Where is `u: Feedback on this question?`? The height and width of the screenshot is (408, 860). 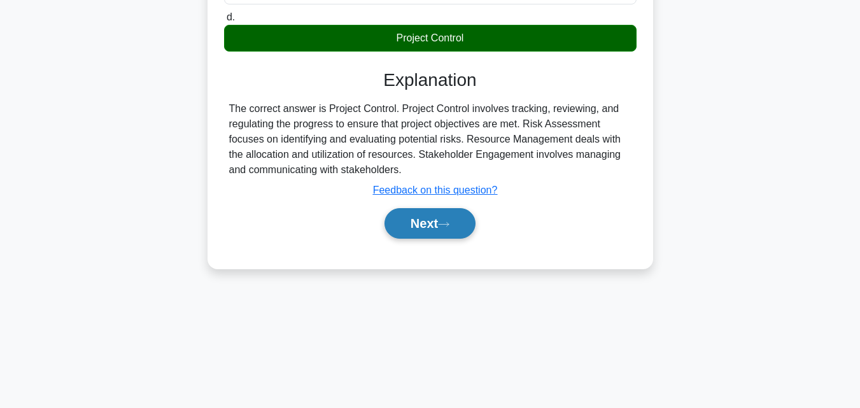
u: Feedback on this question? is located at coordinates (435, 190).